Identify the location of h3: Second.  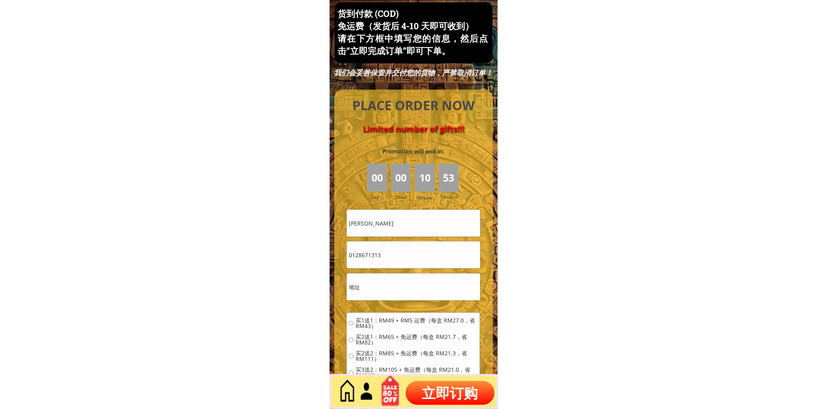
(450, 197).